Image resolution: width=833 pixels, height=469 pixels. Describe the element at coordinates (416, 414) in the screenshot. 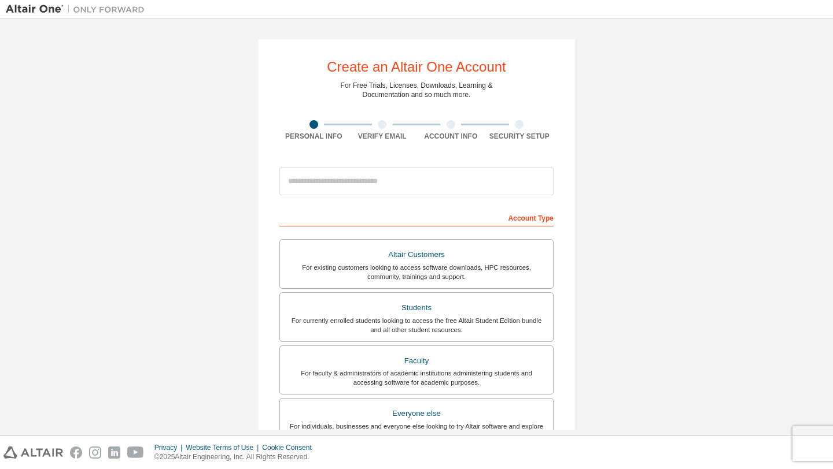

I see `div: Everyone else` at that location.